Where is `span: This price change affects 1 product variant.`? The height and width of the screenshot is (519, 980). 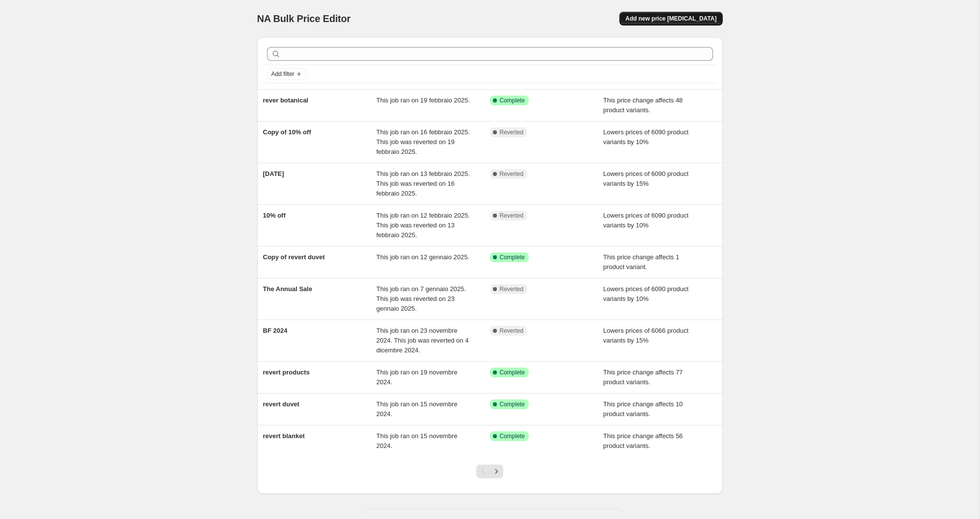 span: This price change affects 1 product variant. is located at coordinates (641, 262).